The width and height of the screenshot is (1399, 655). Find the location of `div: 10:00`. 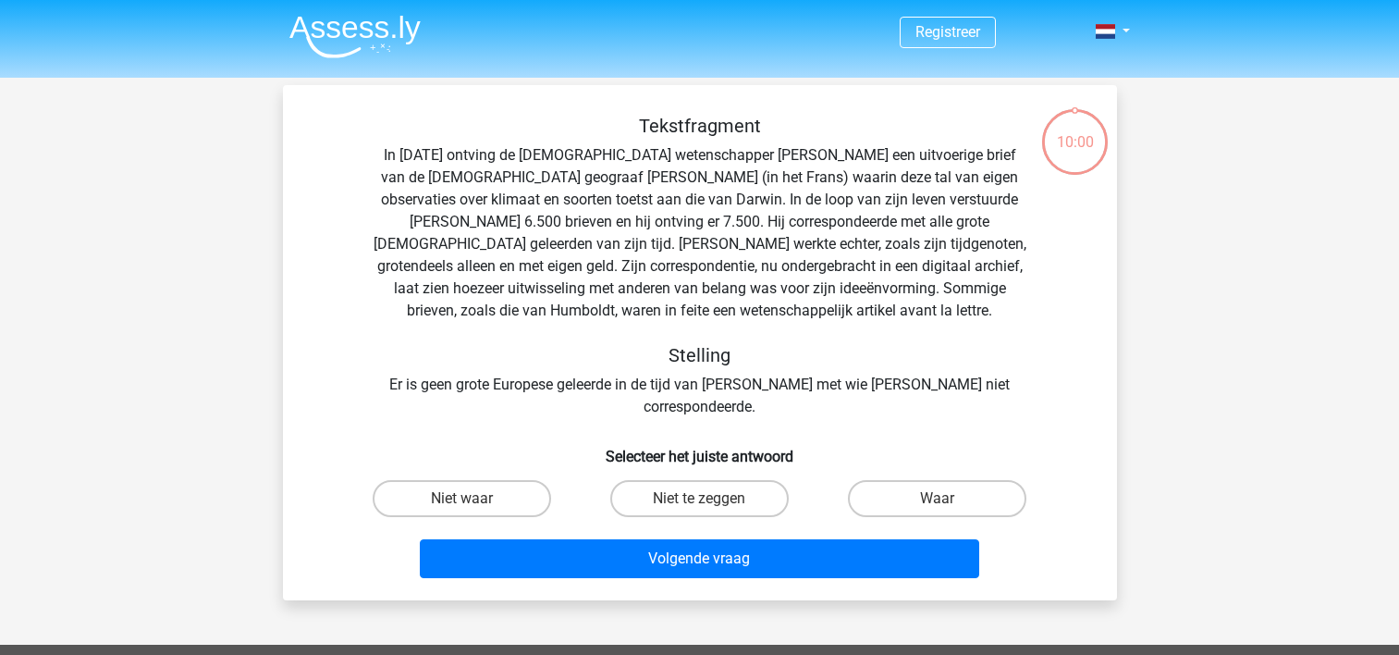

div: 10:00 is located at coordinates (1075, 130).